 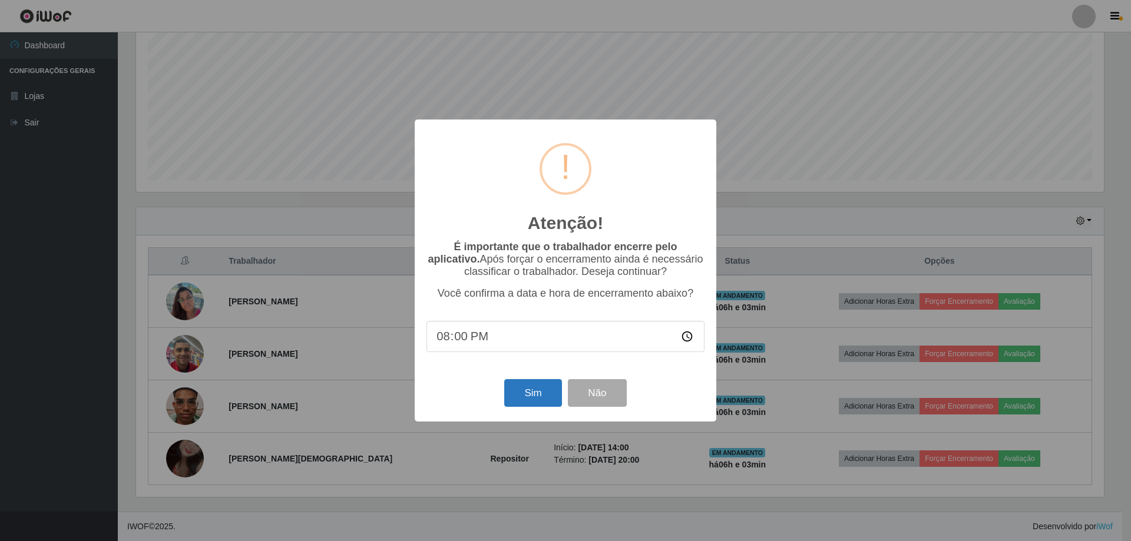 What do you see at coordinates (566, 293) in the screenshot?
I see `p: Você confirma a data e hora de encerramento abaixo?` at bounding box center [566, 293].